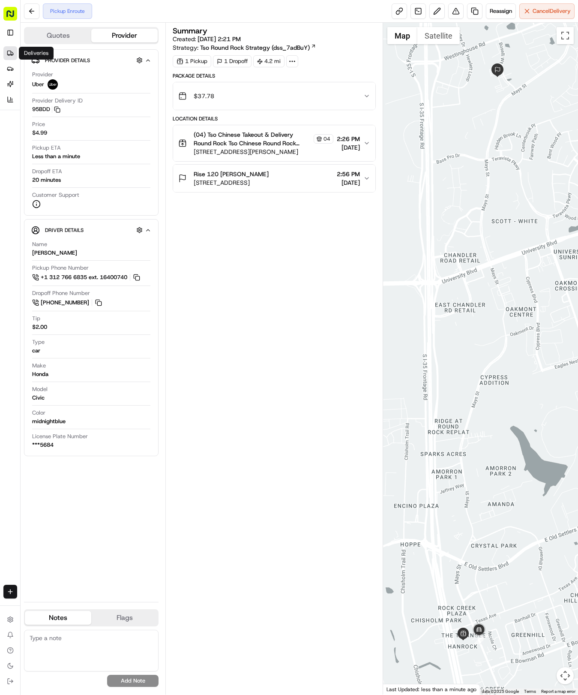 The width and height of the screenshot is (578, 695). I want to click on a: Tso Round Rock Strategy (dss_7adBuY), so click(258, 48).